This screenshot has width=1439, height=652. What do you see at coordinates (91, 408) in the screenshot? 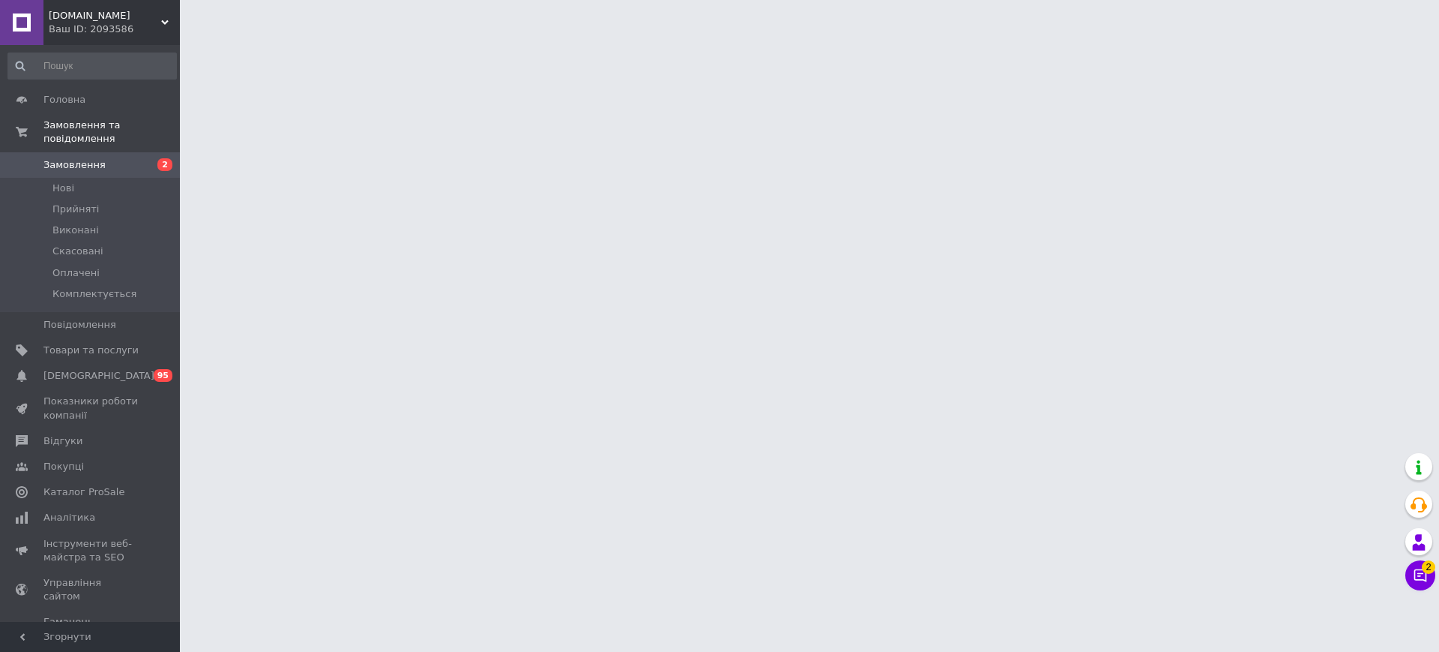
I see `span: Показники роботи компанії` at bounding box center [91, 408].